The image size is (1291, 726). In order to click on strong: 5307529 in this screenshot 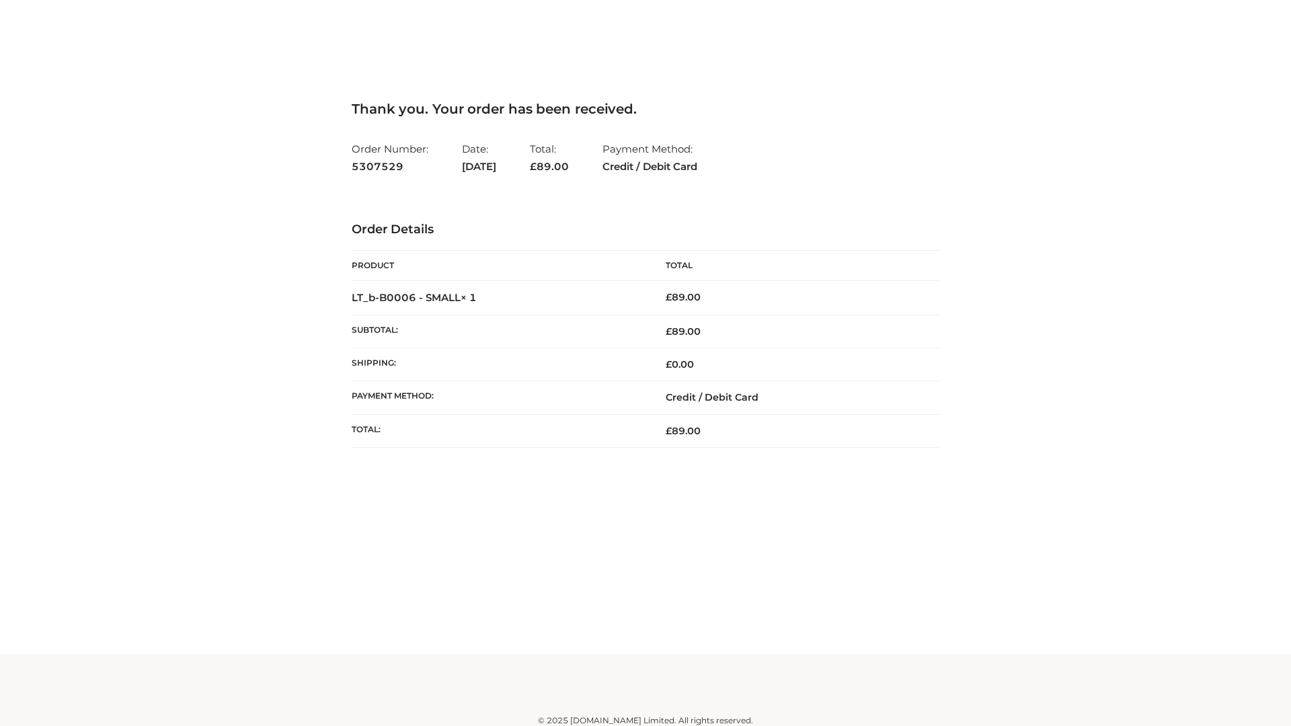, I will do `click(390, 167)`.